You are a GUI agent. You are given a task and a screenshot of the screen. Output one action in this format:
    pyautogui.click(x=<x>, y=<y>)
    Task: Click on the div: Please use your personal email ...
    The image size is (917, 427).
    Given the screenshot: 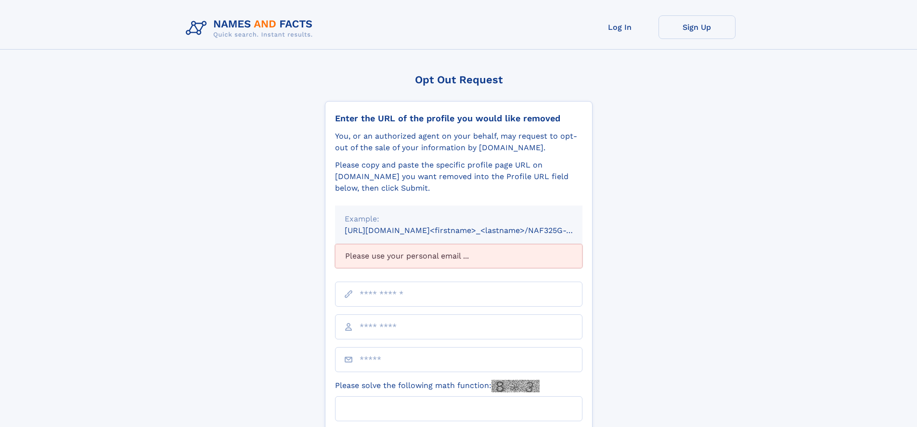 What is the action you would take?
    pyautogui.click(x=459, y=256)
    